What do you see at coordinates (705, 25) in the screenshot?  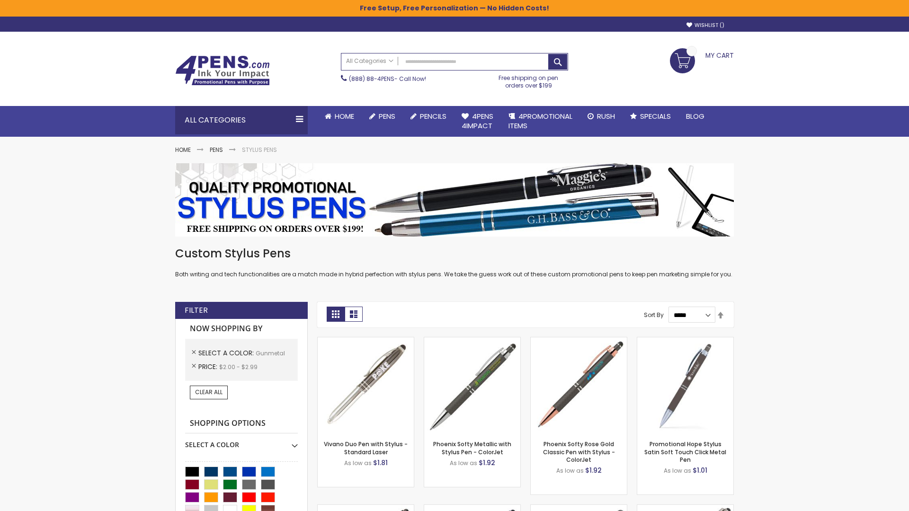 I see `a: Wishlist` at bounding box center [705, 25].